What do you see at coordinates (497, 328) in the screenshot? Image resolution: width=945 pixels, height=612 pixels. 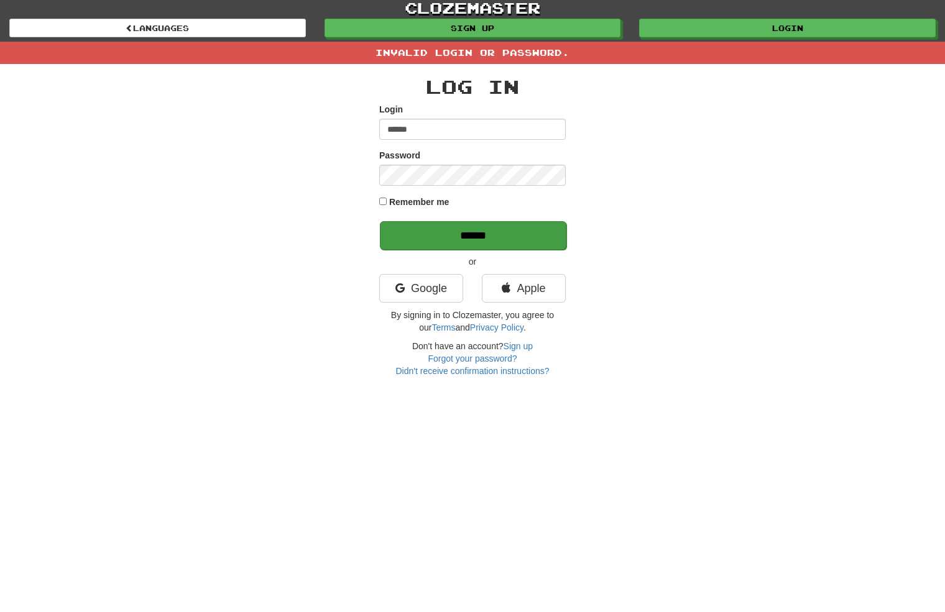 I see `a: Privacy Policy` at bounding box center [497, 328].